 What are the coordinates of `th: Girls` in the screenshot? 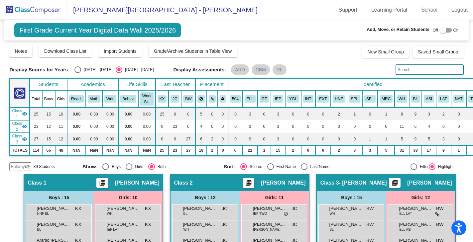 It's located at (61, 99).